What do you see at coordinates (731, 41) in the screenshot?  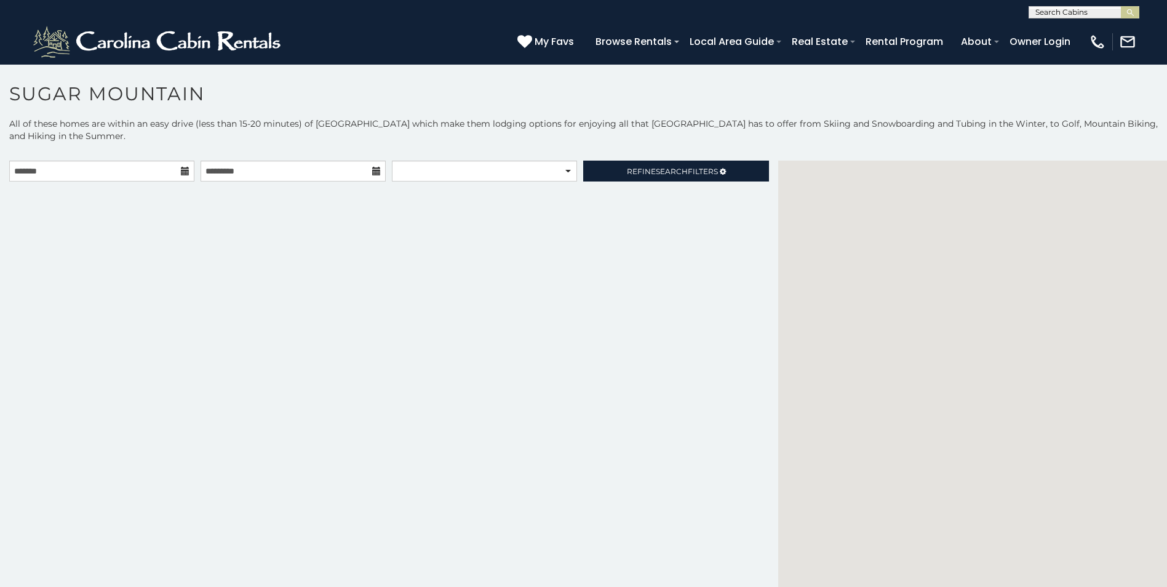 I see `a: Local Area Guide` at bounding box center [731, 41].